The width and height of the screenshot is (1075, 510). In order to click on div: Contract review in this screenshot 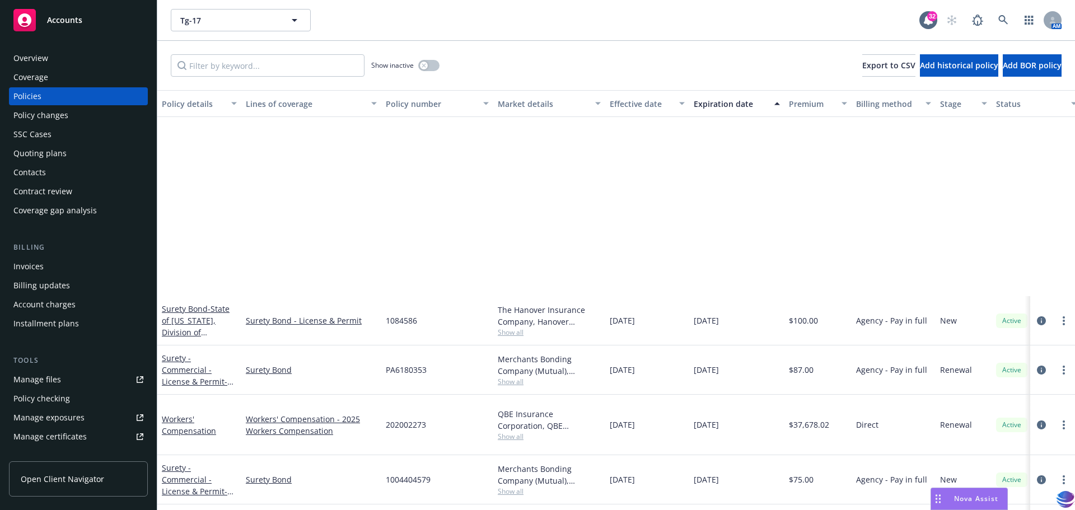, I will do `click(43, 191)`.